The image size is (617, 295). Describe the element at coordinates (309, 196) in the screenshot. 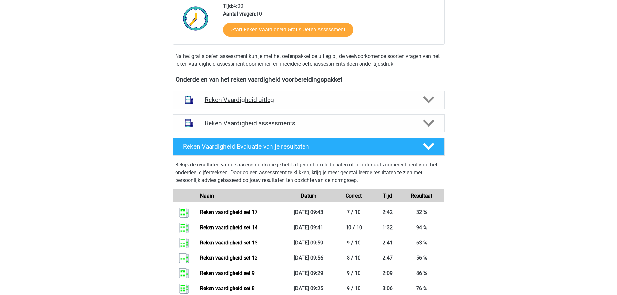

I see `div: Datum` at that location.